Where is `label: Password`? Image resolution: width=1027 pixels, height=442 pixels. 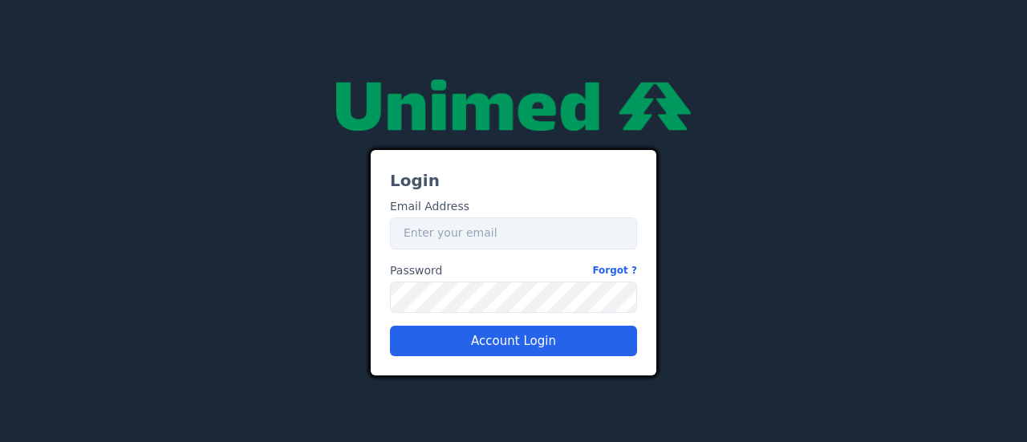
label: Password is located at coordinates (513, 270).